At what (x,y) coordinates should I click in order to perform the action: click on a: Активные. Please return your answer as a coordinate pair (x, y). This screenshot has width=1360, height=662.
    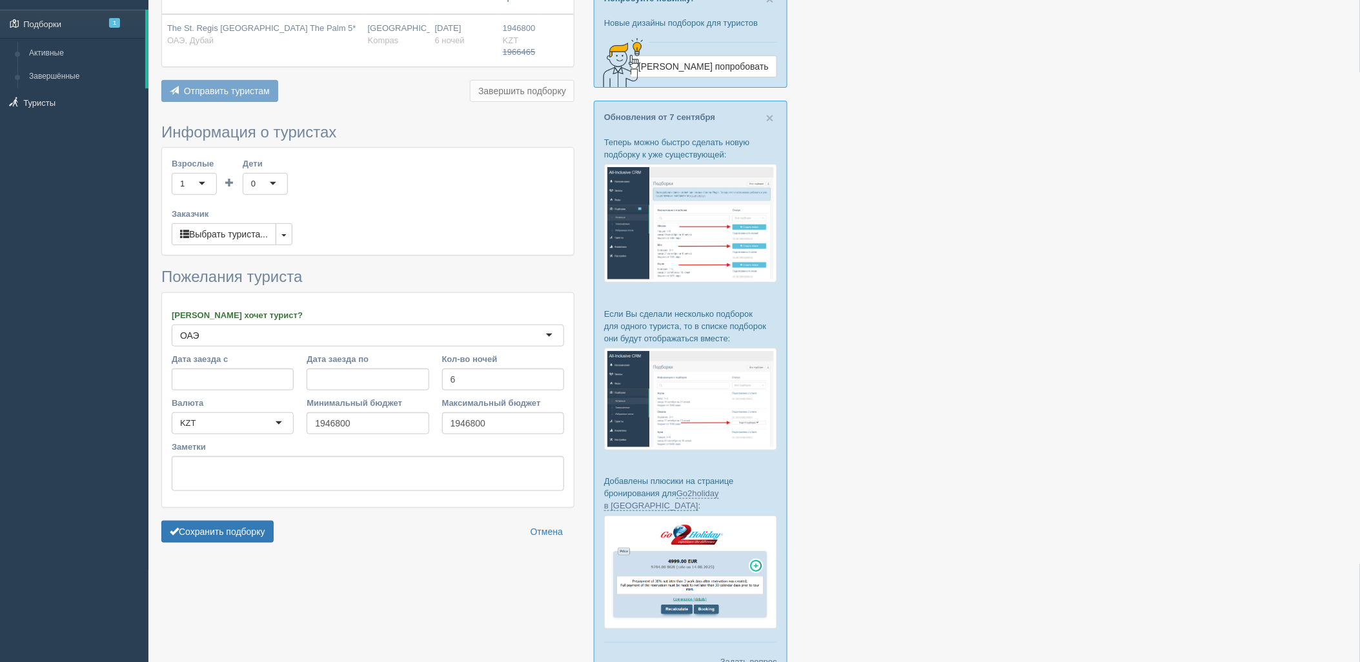
    Looking at the image, I should click on (84, 54).